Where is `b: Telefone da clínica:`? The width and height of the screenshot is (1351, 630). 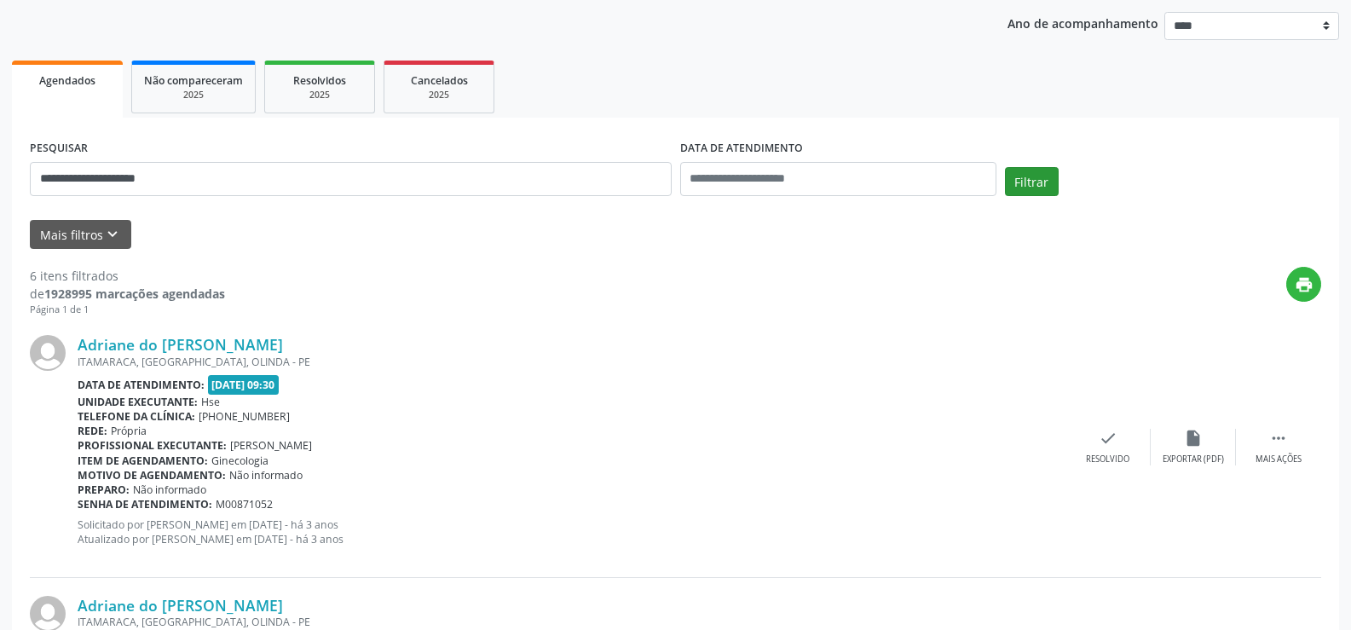 b: Telefone da clínica: is located at coordinates (136, 416).